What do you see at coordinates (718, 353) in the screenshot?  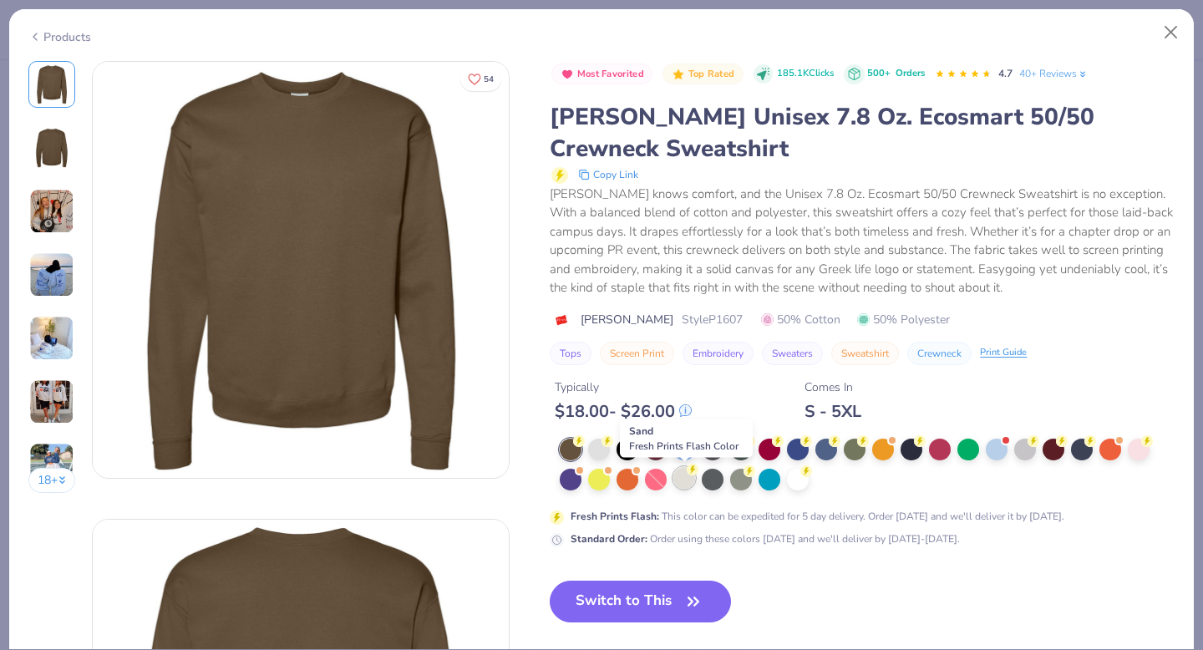 I see `button: Embroidery` at bounding box center [718, 353].